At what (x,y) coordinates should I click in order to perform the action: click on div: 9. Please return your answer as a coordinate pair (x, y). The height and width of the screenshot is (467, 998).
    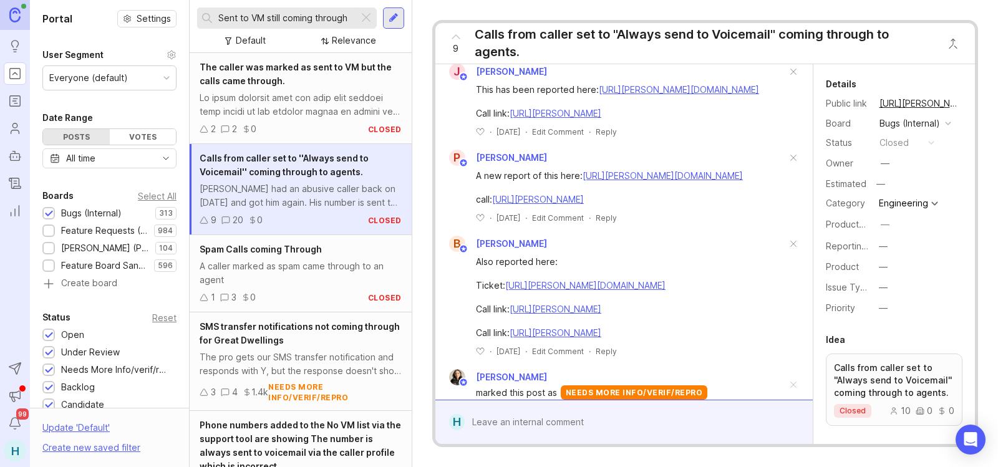
    Looking at the image, I should click on (213, 220).